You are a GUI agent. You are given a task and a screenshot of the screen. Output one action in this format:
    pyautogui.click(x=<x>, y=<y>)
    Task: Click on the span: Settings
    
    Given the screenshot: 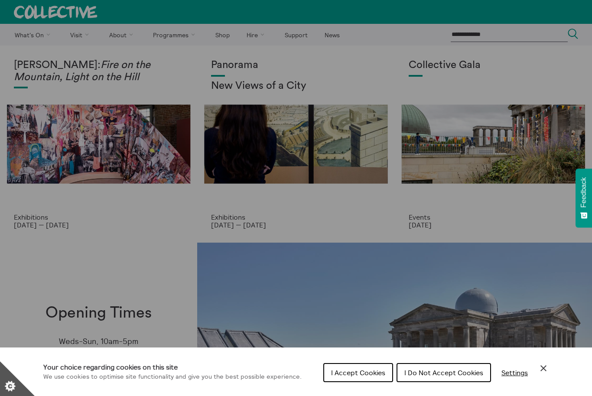 What is the action you would take?
    pyautogui.click(x=514, y=373)
    